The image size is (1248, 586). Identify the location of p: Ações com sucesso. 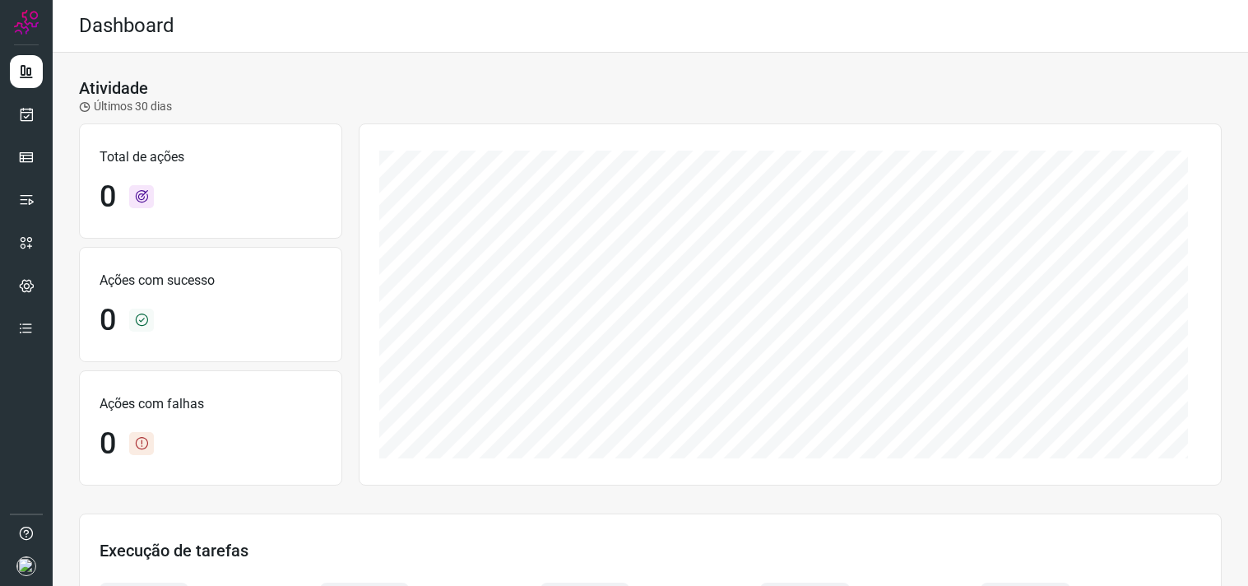
(211, 280).